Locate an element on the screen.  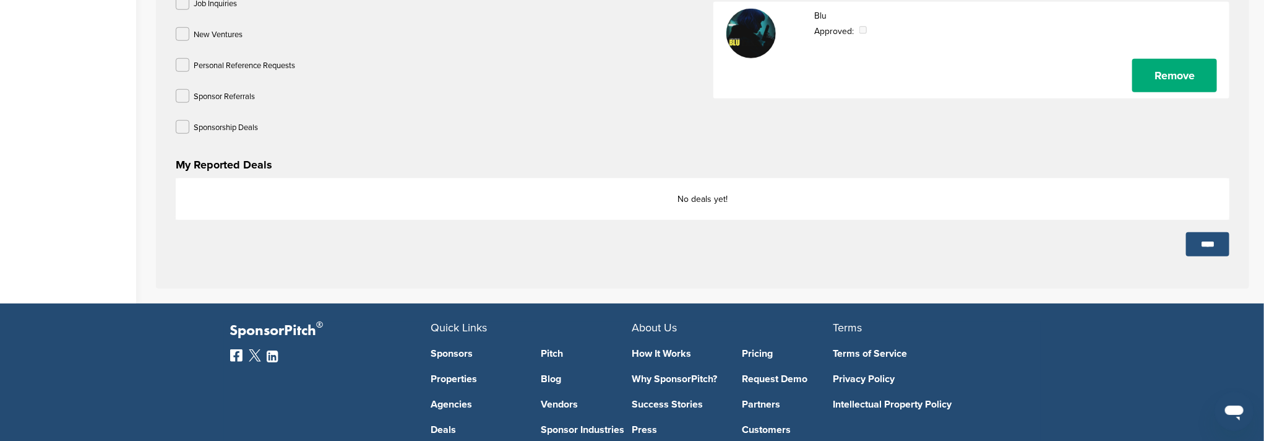
a: Privacy Policy is located at coordinates (924, 379).